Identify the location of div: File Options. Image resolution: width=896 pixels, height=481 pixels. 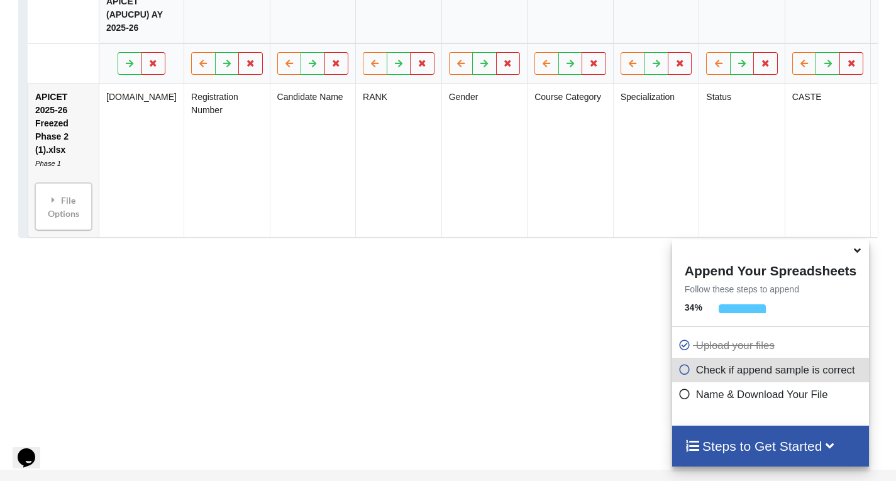
(63, 206).